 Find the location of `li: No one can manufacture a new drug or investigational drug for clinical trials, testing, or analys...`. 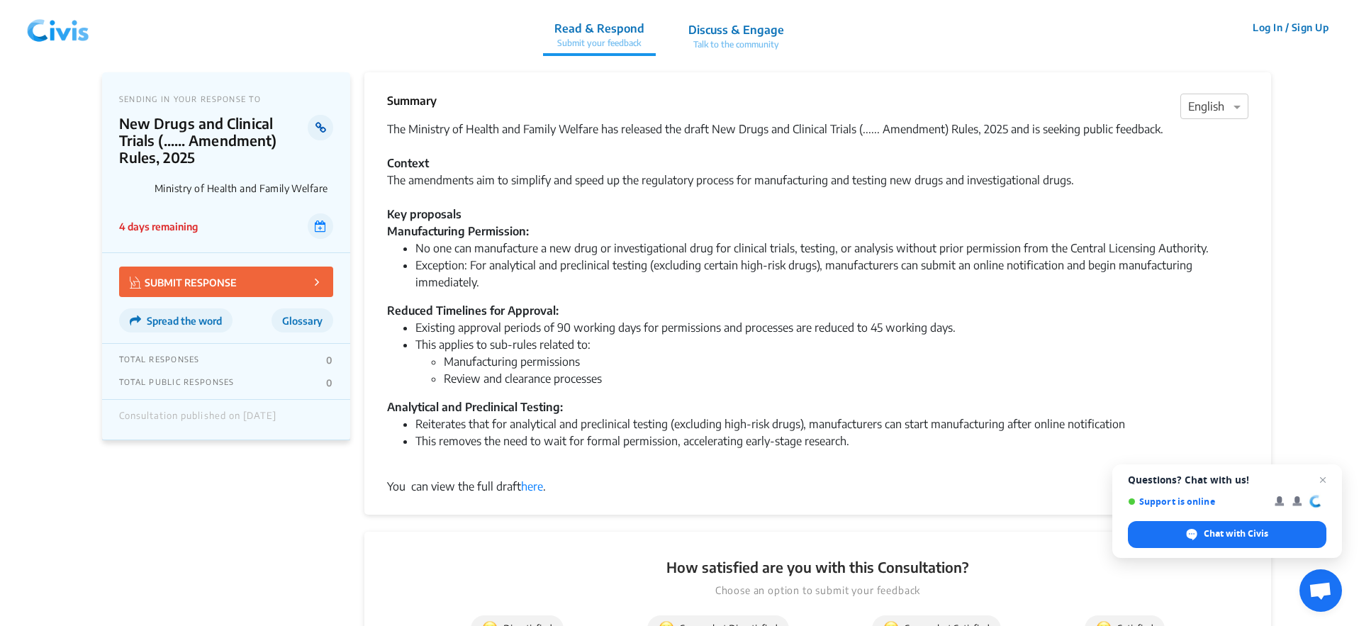

li: No one can manufacture a new drug or investigational drug for clinical trials, testing, or analys... is located at coordinates (831, 248).